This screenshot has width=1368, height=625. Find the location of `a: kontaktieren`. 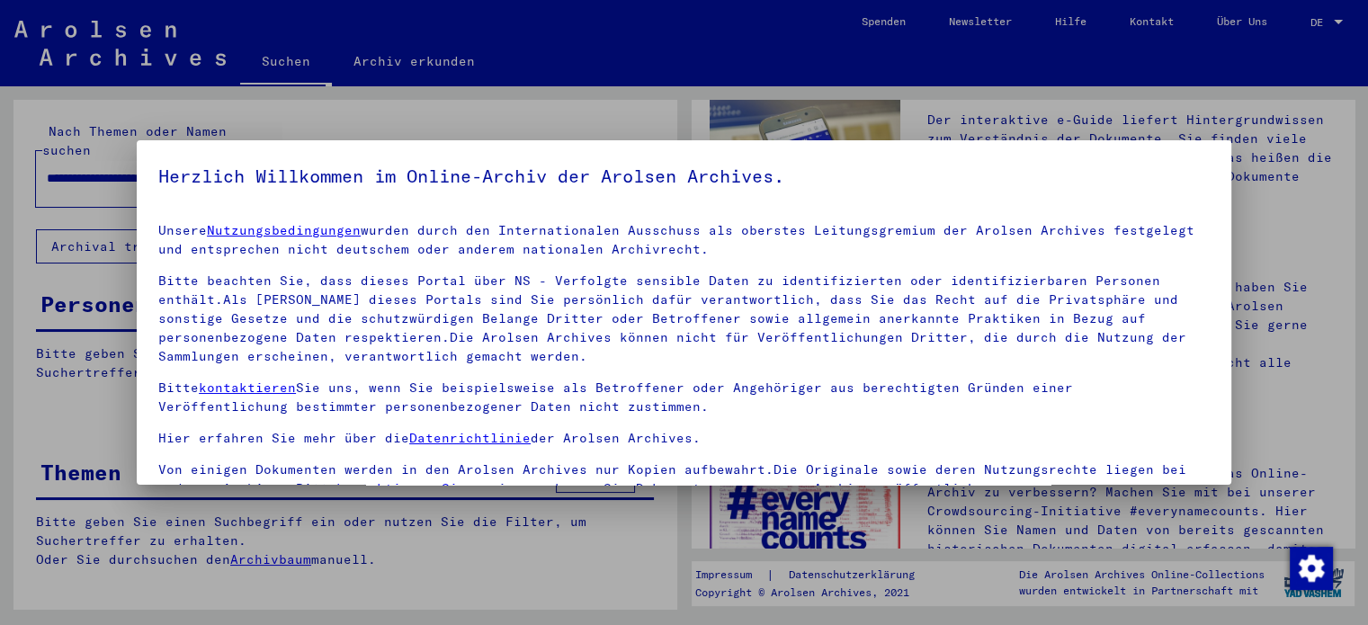

a: kontaktieren is located at coordinates (247, 388).